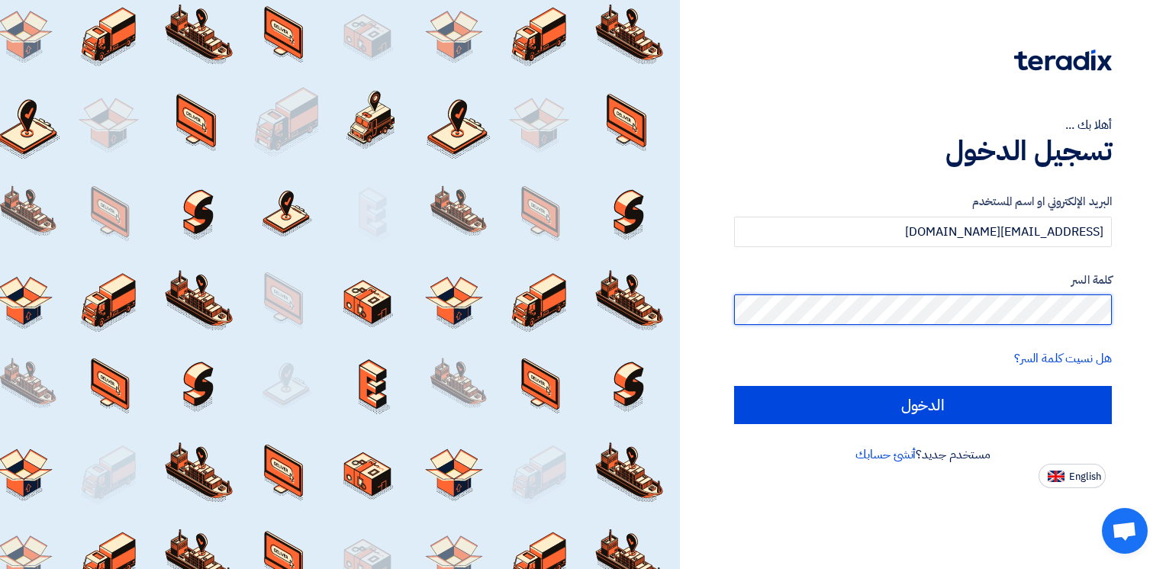 The width and height of the screenshot is (1166, 569). I want to click on input: الدخول, so click(922, 405).